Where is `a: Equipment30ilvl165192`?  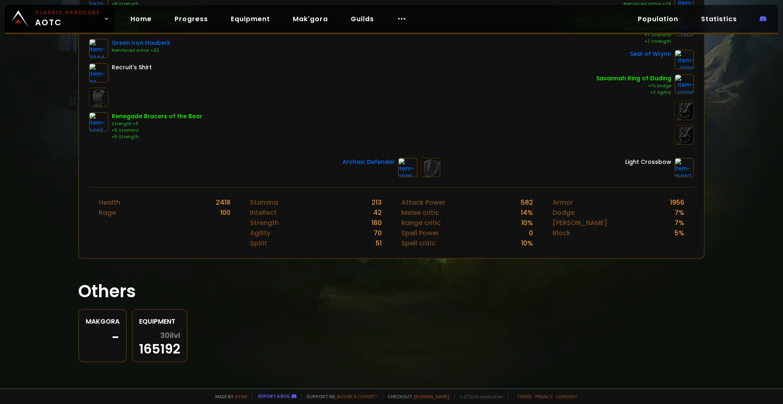 a: Equipment30ilvl165192 is located at coordinates (159, 336).